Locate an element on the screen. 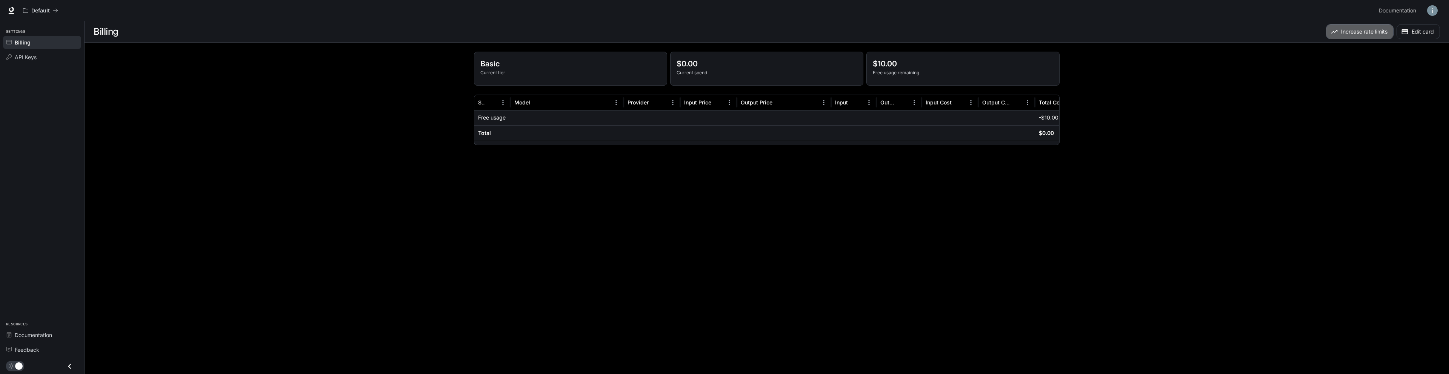 The height and width of the screenshot is (374, 1449). span: Feedback is located at coordinates (27, 350).